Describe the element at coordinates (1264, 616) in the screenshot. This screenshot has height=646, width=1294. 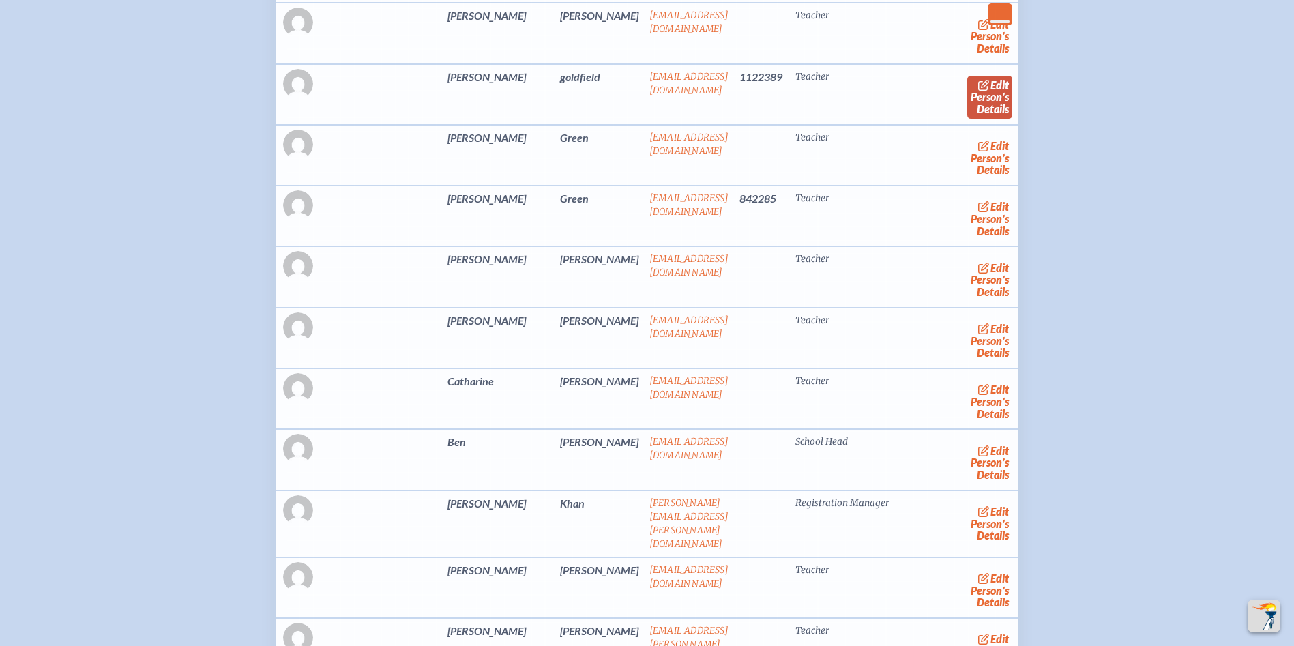
I see `img: To the top` at that location.